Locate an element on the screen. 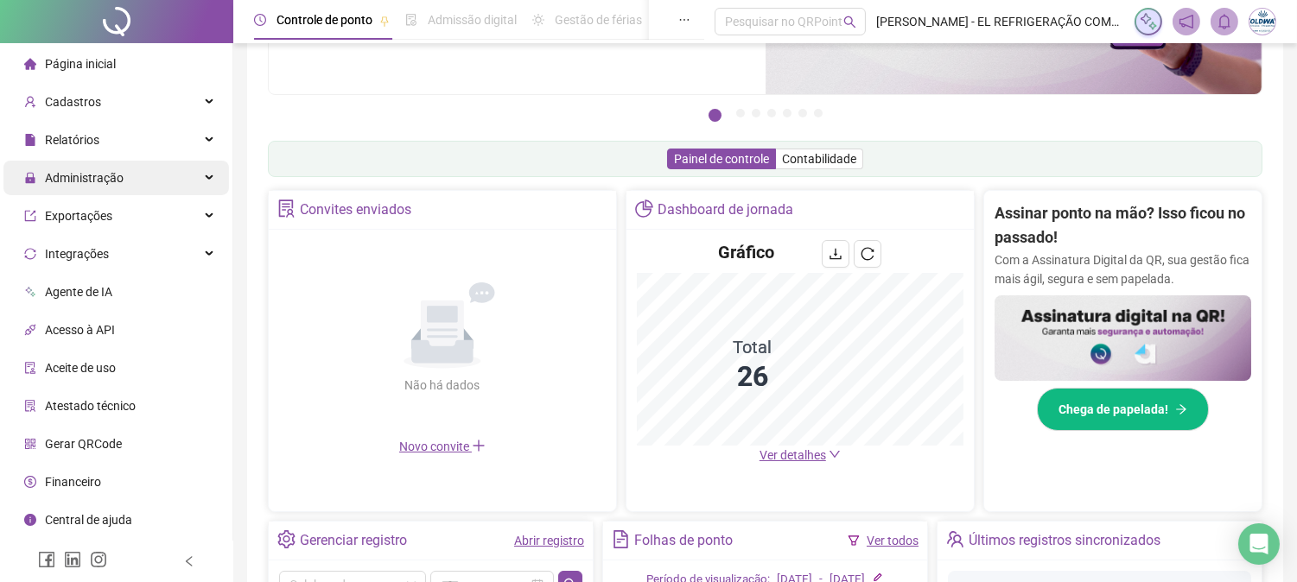  span: api is located at coordinates (30, 330).